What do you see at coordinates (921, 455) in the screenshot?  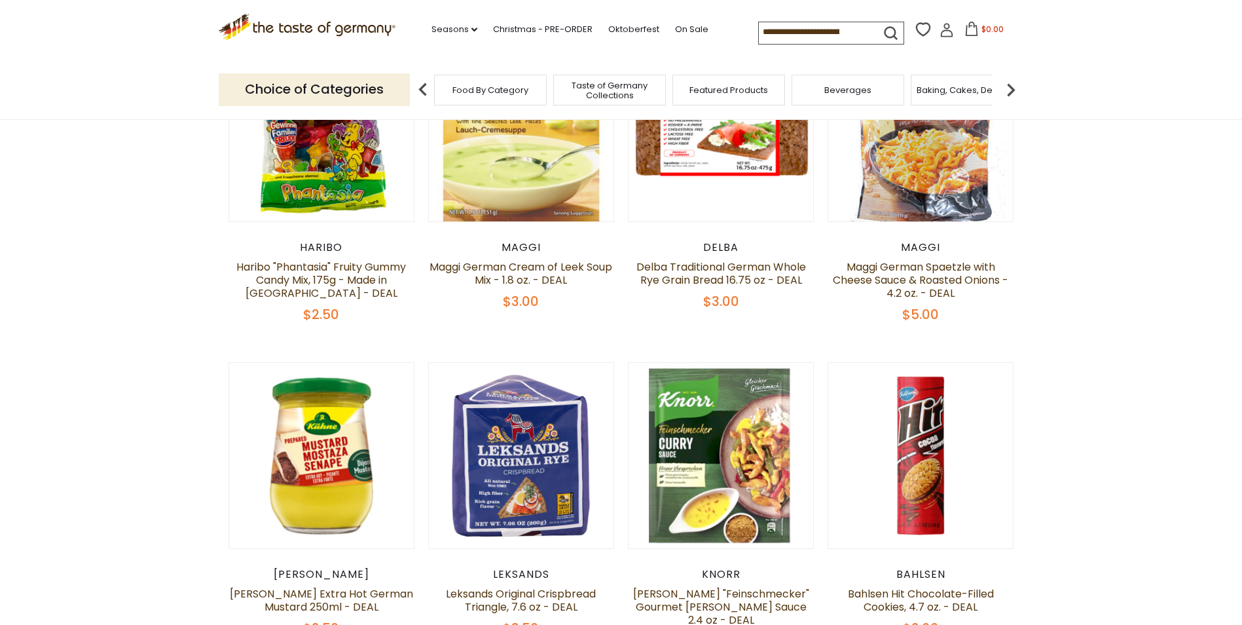 I see `img: Bahlsen Hit Chocolate-Filled Cookies, 4.7 oz. - DEAL` at bounding box center [921, 455].